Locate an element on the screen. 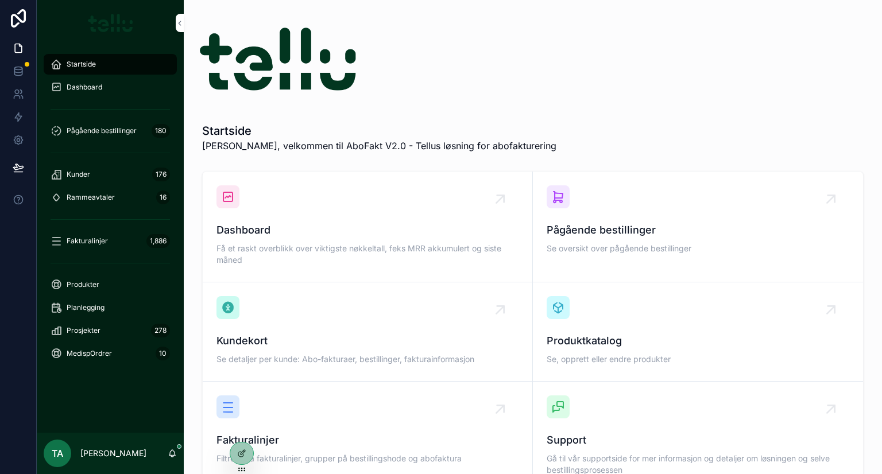  div: 16 is located at coordinates (163, 197).